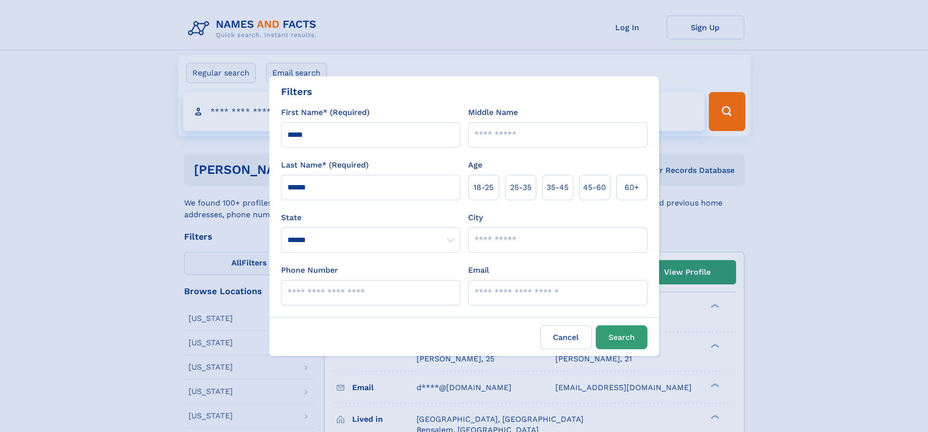 This screenshot has height=432, width=928. What do you see at coordinates (309, 270) in the screenshot?
I see `label: Phone Number` at bounding box center [309, 270].